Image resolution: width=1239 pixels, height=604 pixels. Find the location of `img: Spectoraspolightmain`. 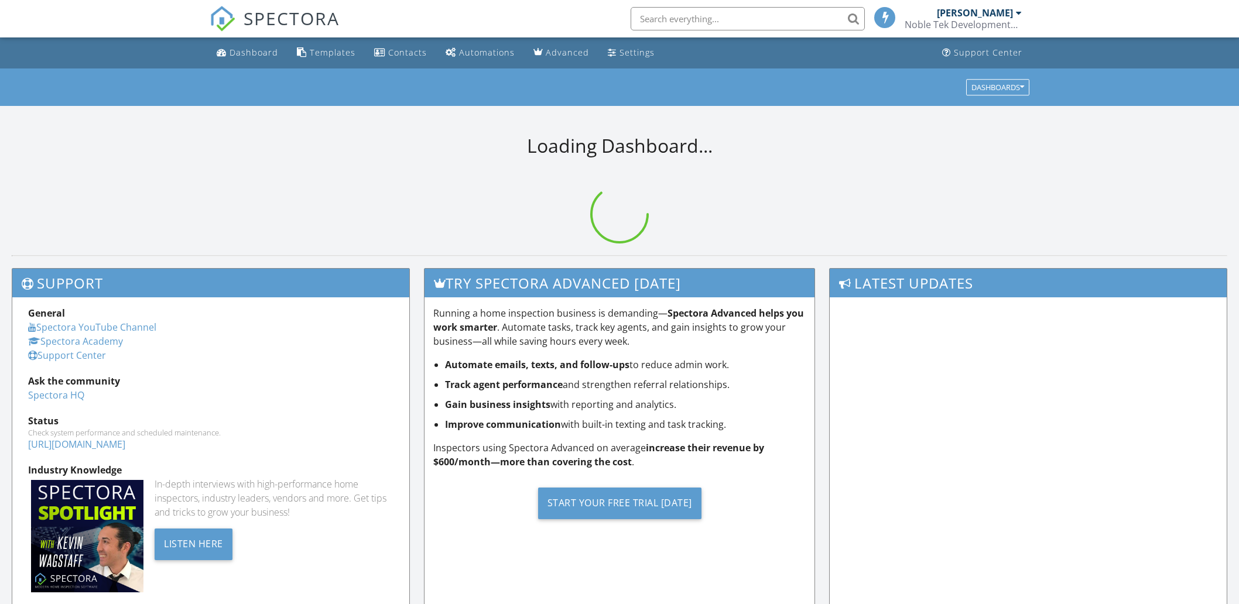

img: Spectoraspolightmain is located at coordinates (87, 536).